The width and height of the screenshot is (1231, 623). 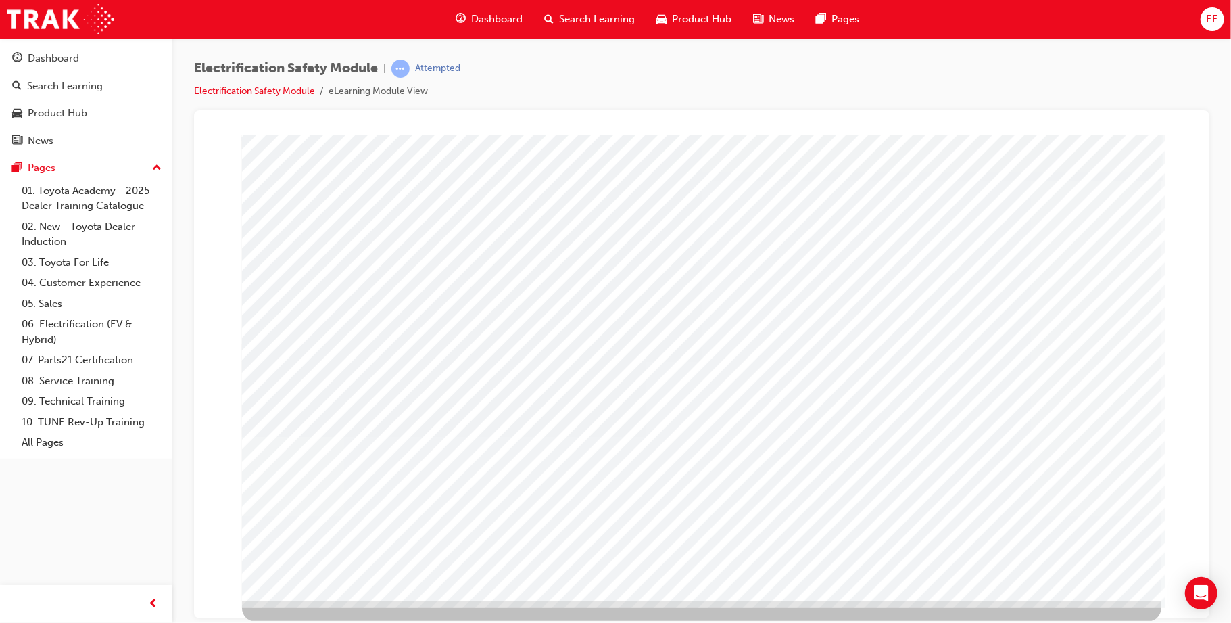 What do you see at coordinates (91, 360) in the screenshot?
I see `a: 07. Parts21 Certification` at bounding box center [91, 360].